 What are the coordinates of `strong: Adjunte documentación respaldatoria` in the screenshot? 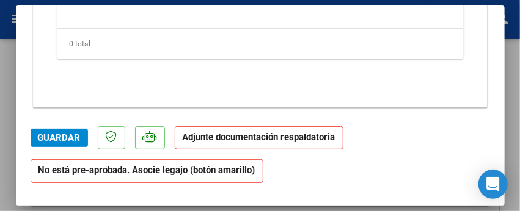 It's located at (259, 137).